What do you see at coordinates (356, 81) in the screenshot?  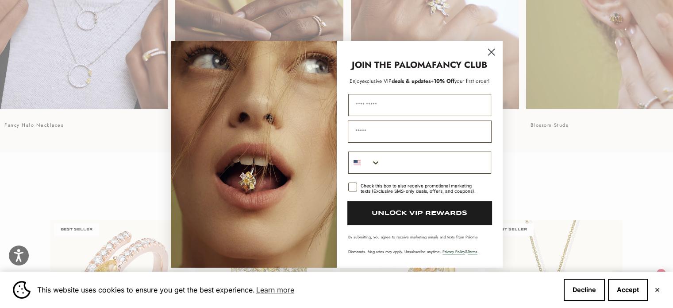 I see `span: Enjoy` at bounding box center [356, 81].